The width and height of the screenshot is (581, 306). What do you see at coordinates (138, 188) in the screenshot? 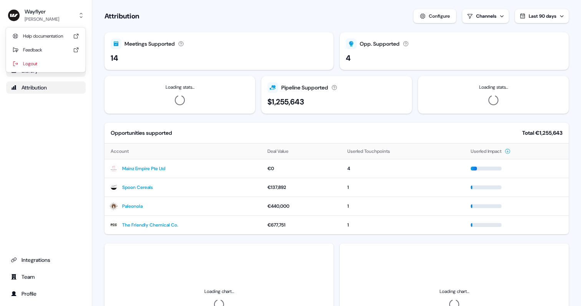
I see `a: Spoon Cereals` at bounding box center [138, 188].